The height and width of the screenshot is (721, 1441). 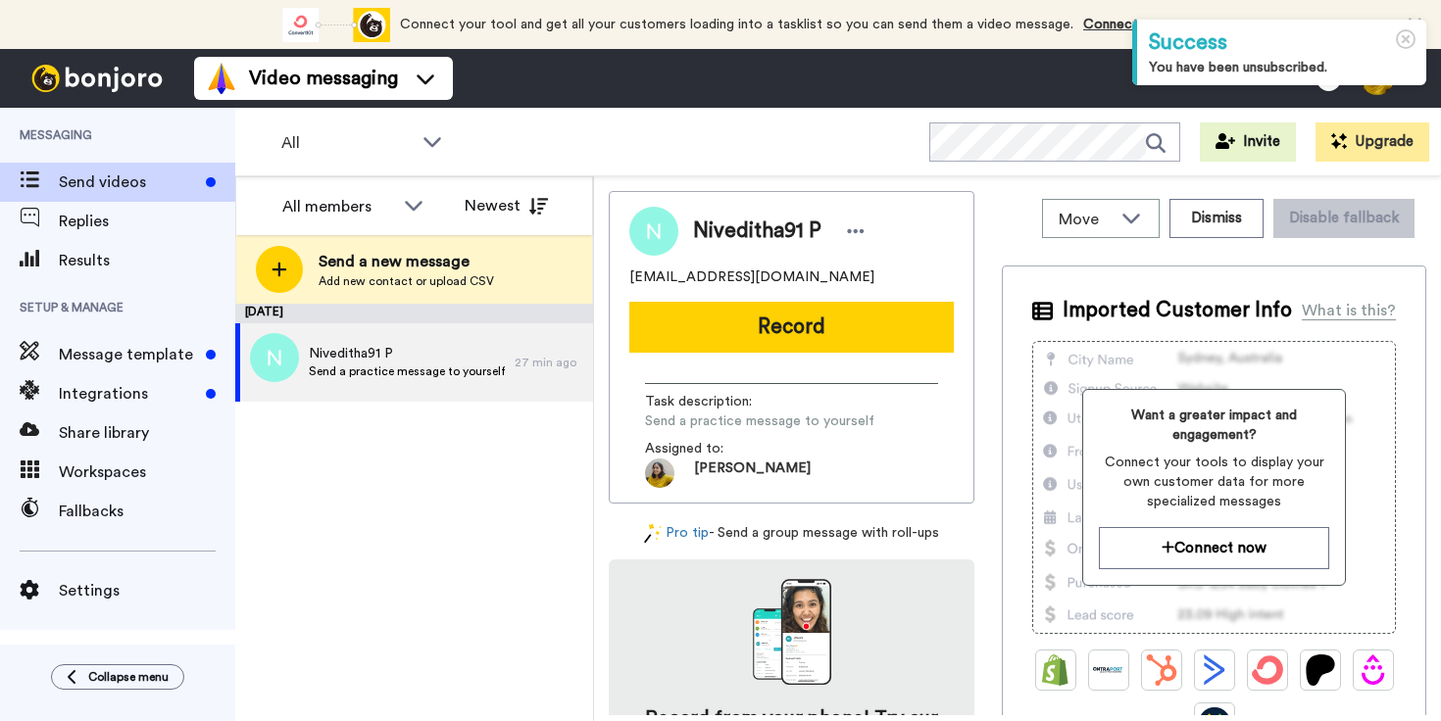 What do you see at coordinates (549, 363) in the screenshot?
I see `div: 27 min ago` at bounding box center [549, 363].